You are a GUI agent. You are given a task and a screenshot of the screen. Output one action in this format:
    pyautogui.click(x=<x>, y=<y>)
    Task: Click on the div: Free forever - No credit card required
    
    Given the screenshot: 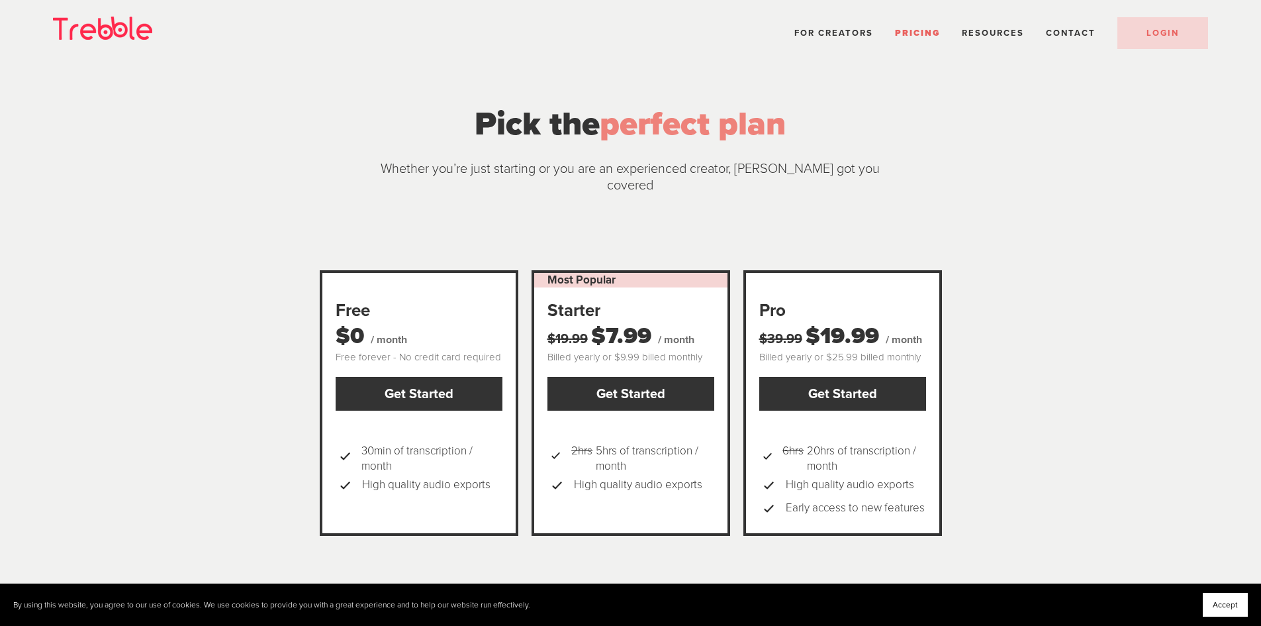 What is the action you would take?
    pyautogui.click(x=419, y=358)
    